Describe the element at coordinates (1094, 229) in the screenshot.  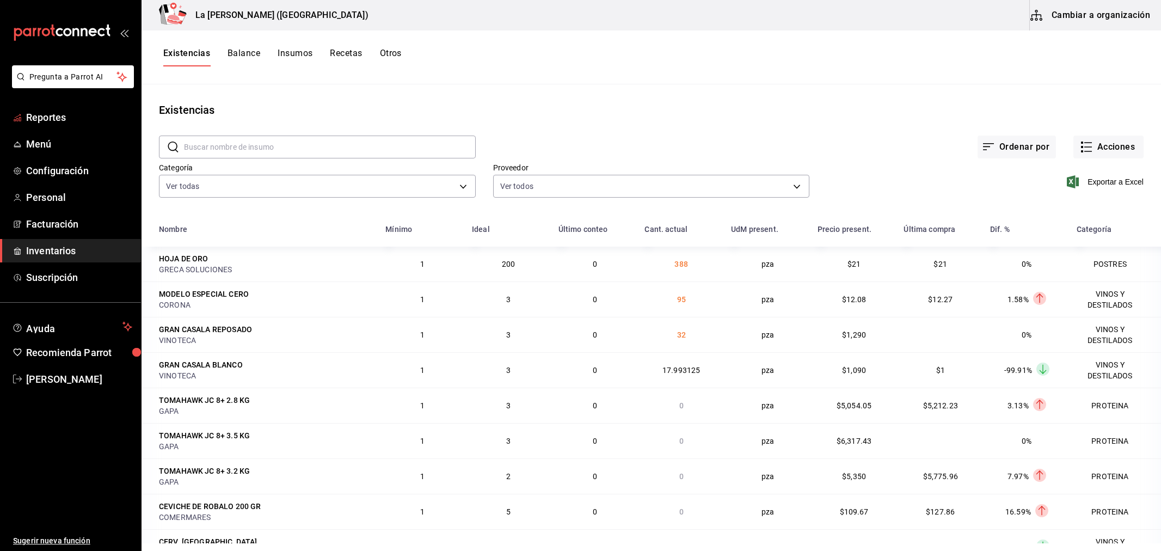
I see `div: Categoría` at that location.